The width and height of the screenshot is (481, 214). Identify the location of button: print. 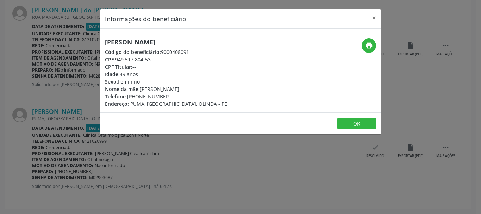
(369, 45).